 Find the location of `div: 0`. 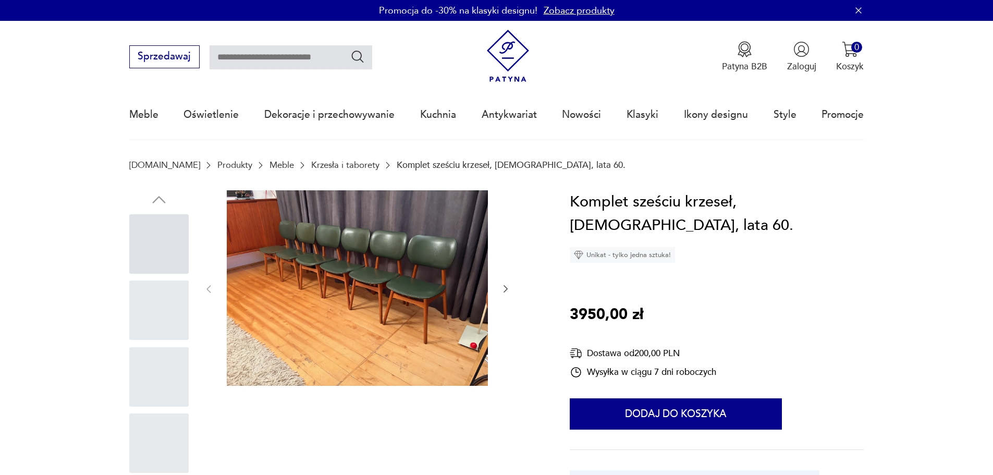

div: 0 is located at coordinates (856, 47).